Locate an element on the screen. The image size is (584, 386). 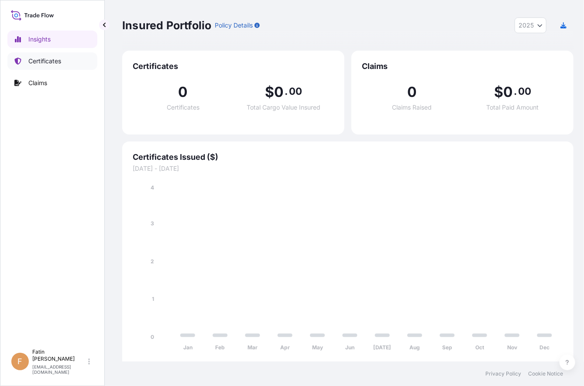
span: Total Paid Amount is located at coordinates (513, 107).